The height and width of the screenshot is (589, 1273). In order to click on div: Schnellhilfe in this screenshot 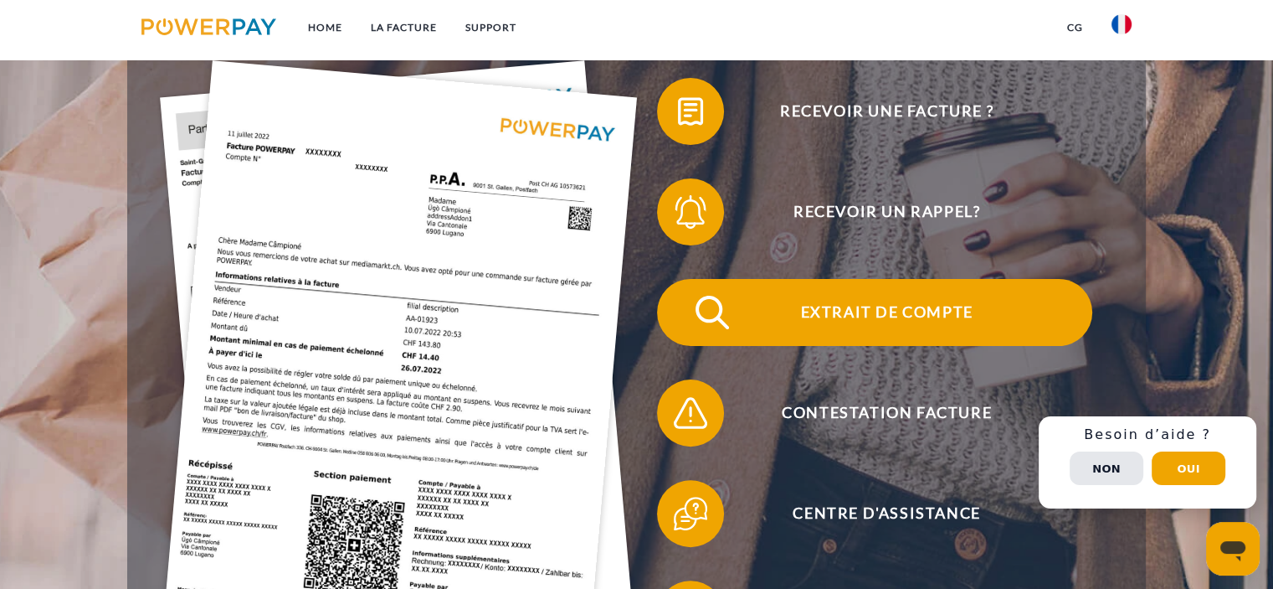, I will do `click(1148, 462)`.